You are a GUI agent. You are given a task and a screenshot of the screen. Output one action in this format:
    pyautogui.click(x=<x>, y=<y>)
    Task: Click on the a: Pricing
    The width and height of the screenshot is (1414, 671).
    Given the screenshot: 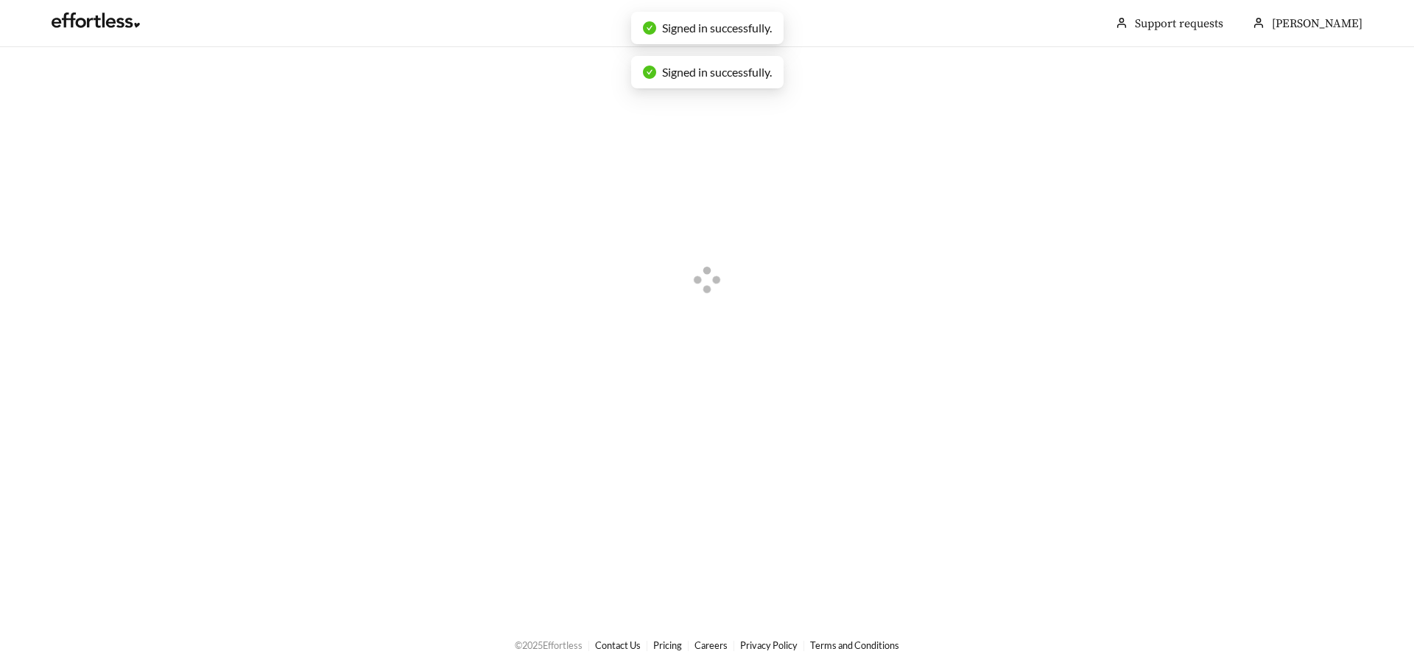 What is the action you would take?
    pyautogui.click(x=667, y=645)
    